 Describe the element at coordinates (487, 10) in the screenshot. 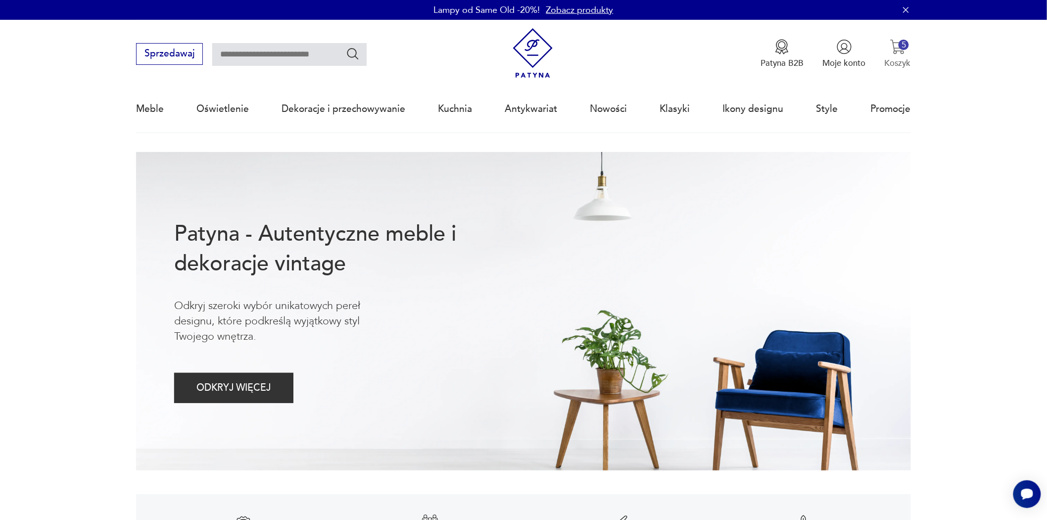

I see `p: Lampy od Same Old -20%!` at that location.